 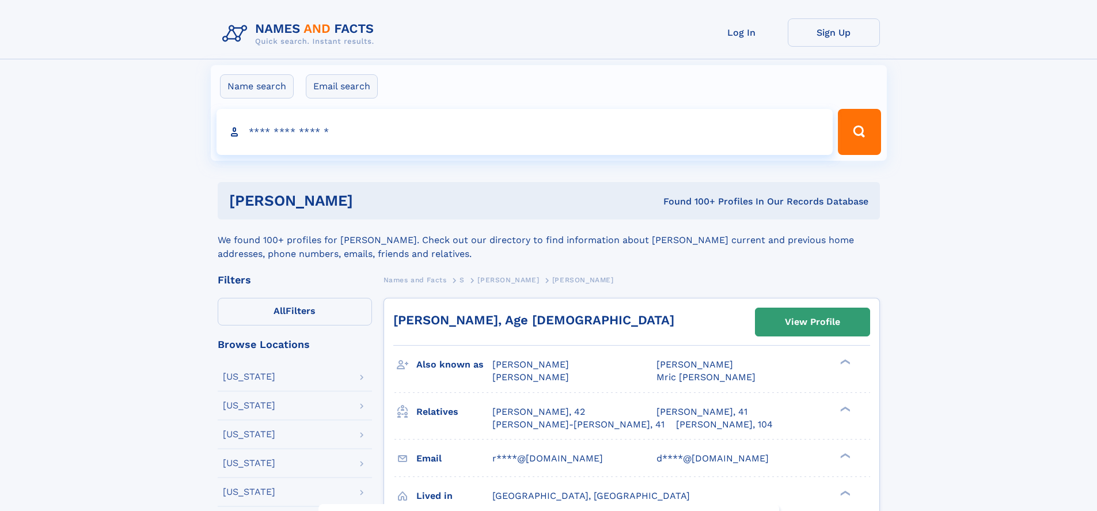 What do you see at coordinates (834, 32) in the screenshot?
I see `a: Sign Up` at bounding box center [834, 32].